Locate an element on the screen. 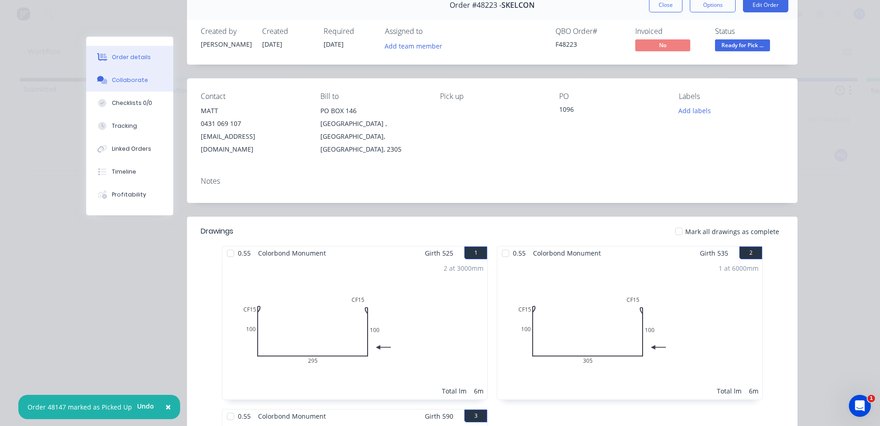 This screenshot has width=880, height=426. span: Girth 535 is located at coordinates (714, 253).